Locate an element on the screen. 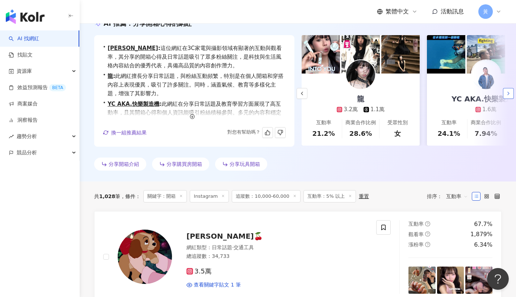  a: 商案媒合 is located at coordinates (23, 104).